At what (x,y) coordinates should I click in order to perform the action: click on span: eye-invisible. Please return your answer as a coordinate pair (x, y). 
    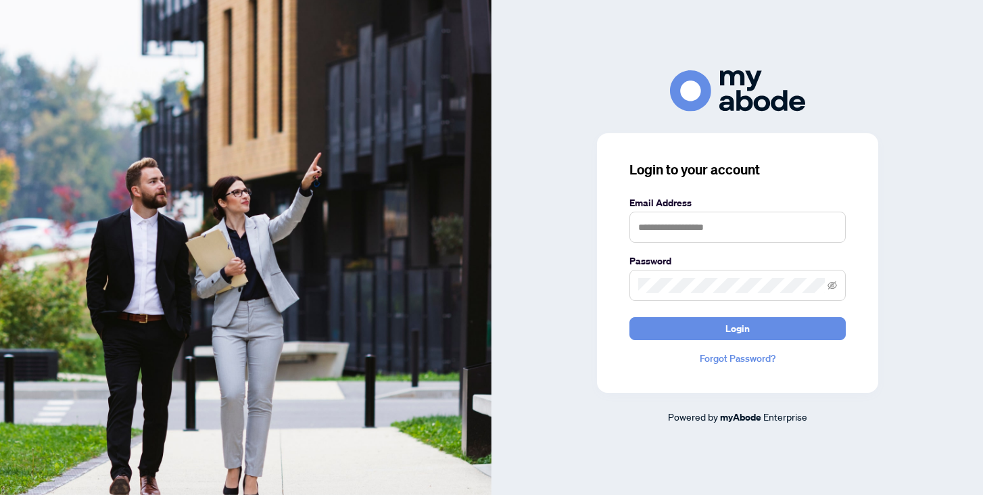
    Looking at the image, I should click on (832, 285).